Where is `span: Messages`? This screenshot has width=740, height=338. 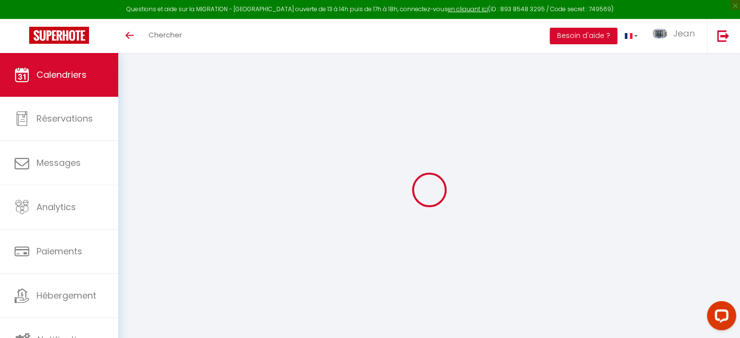
span: Messages is located at coordinates (58, 162).